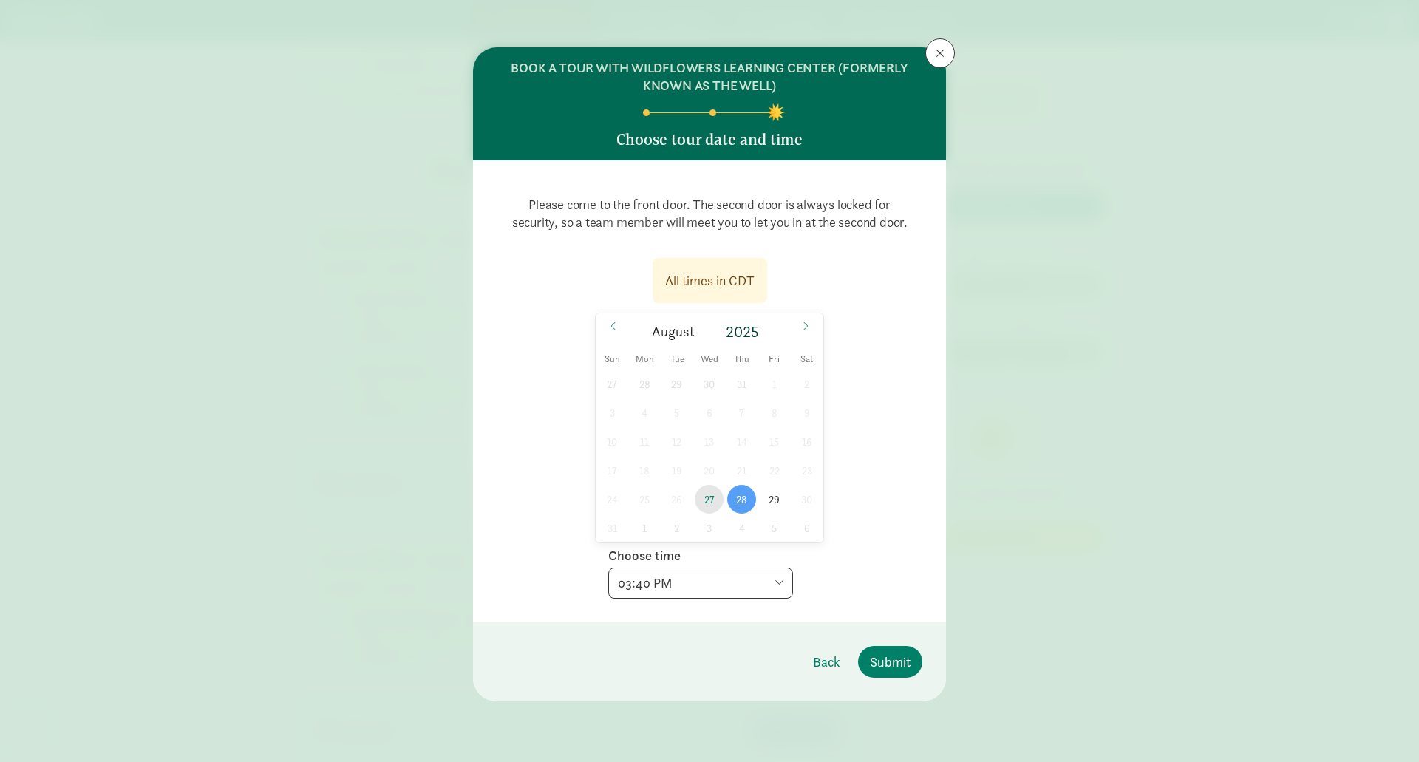 This screenshot has width=1419, height=762. I want to click on label: Choose time, so click(645, 556).